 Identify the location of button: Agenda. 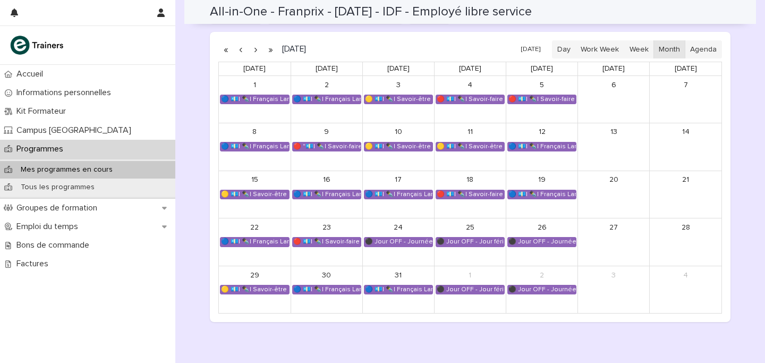
(704, 49).